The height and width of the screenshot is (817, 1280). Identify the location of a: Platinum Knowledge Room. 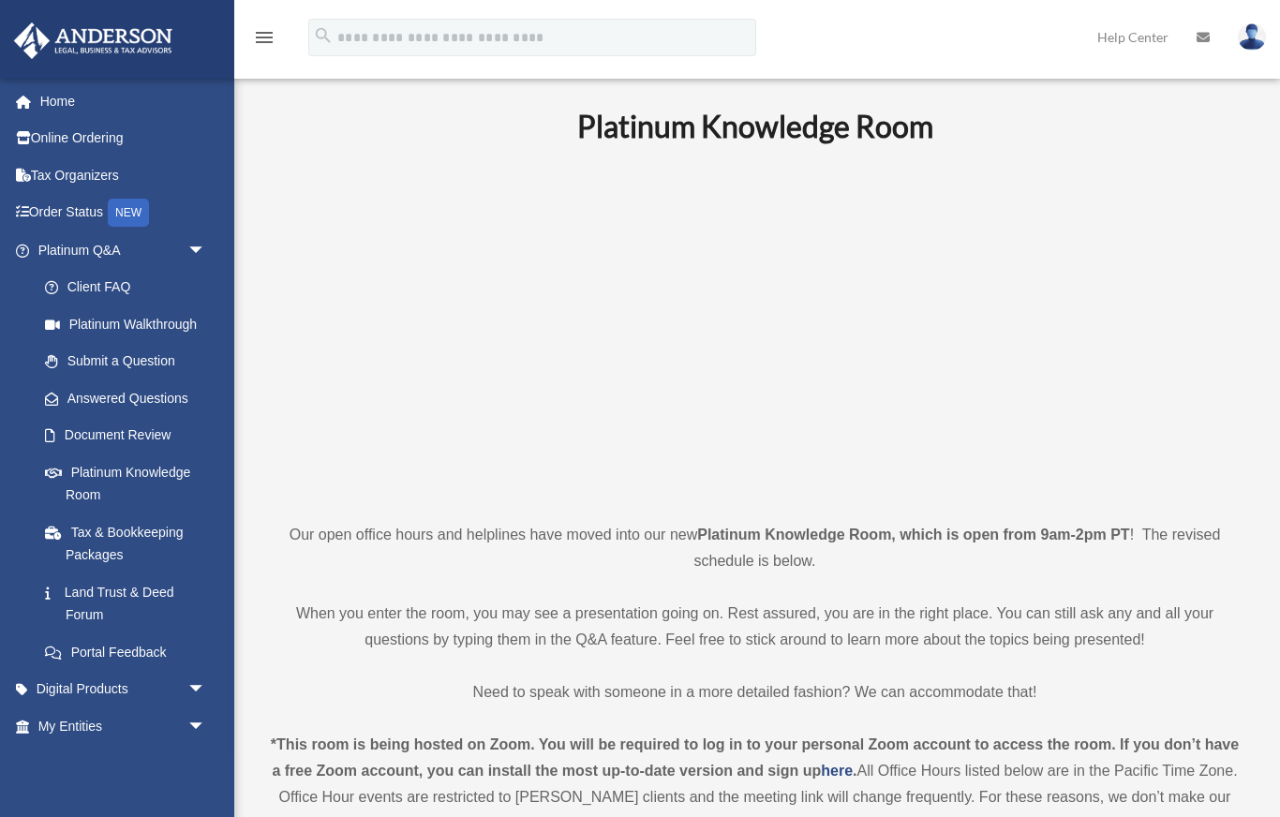
(126, 484).